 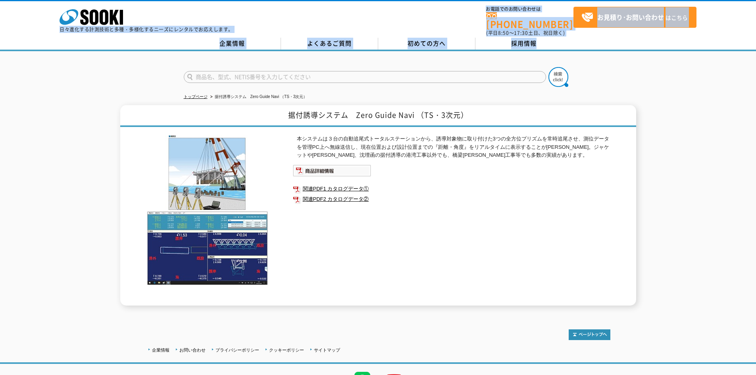 I want to click on a: トップページ, so click(x=196, y=96).